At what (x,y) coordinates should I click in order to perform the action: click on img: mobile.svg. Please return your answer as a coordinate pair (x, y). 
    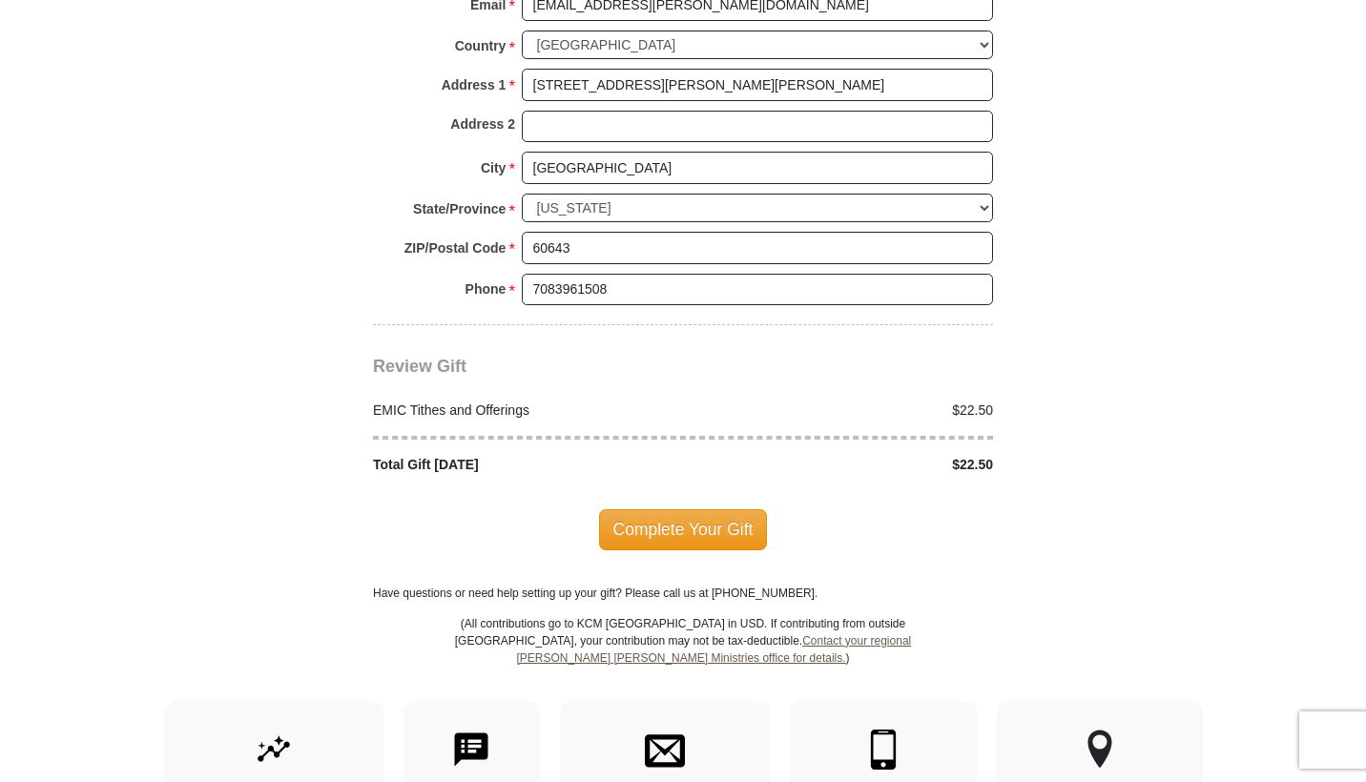
    Looking at the image, I should click on (883, 750).